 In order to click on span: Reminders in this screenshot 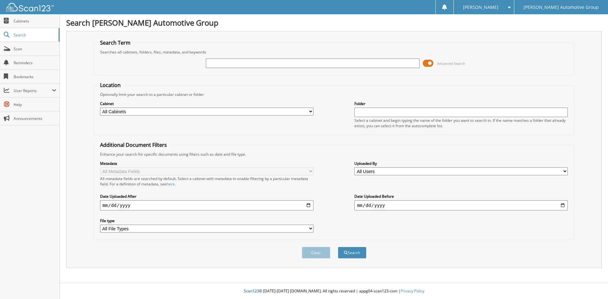, I will do `click(35, 63)`.